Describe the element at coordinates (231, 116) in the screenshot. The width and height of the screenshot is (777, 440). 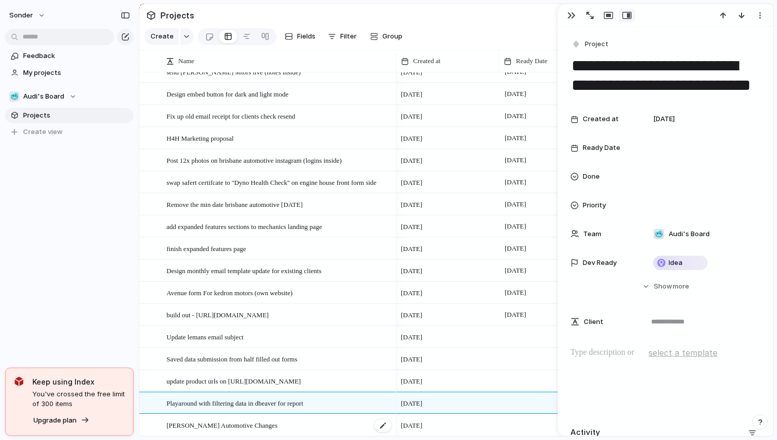
I see `span: Fix up old email receipt for clients check resend` at that location.